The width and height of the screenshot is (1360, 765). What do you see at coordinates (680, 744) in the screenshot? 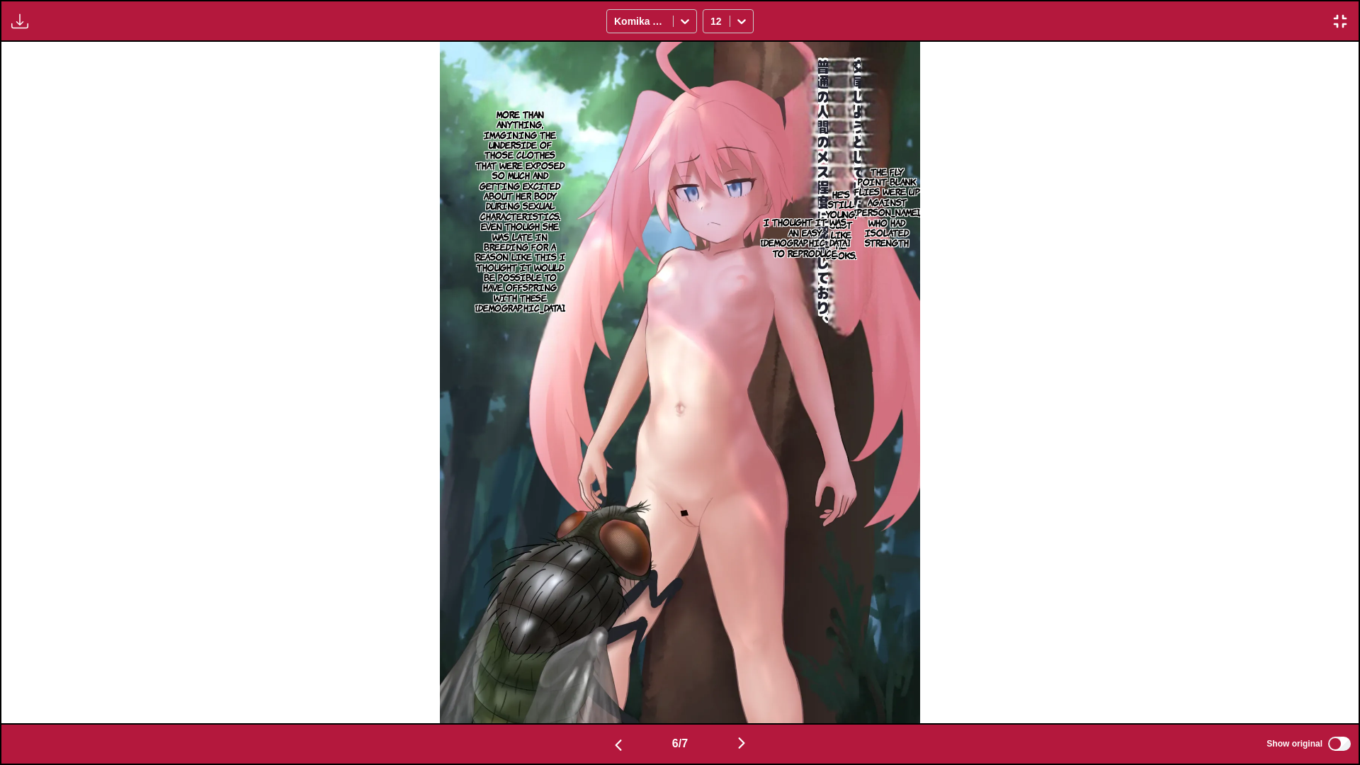
I see `span: 6 / 7` at bounding box center [680, 744].